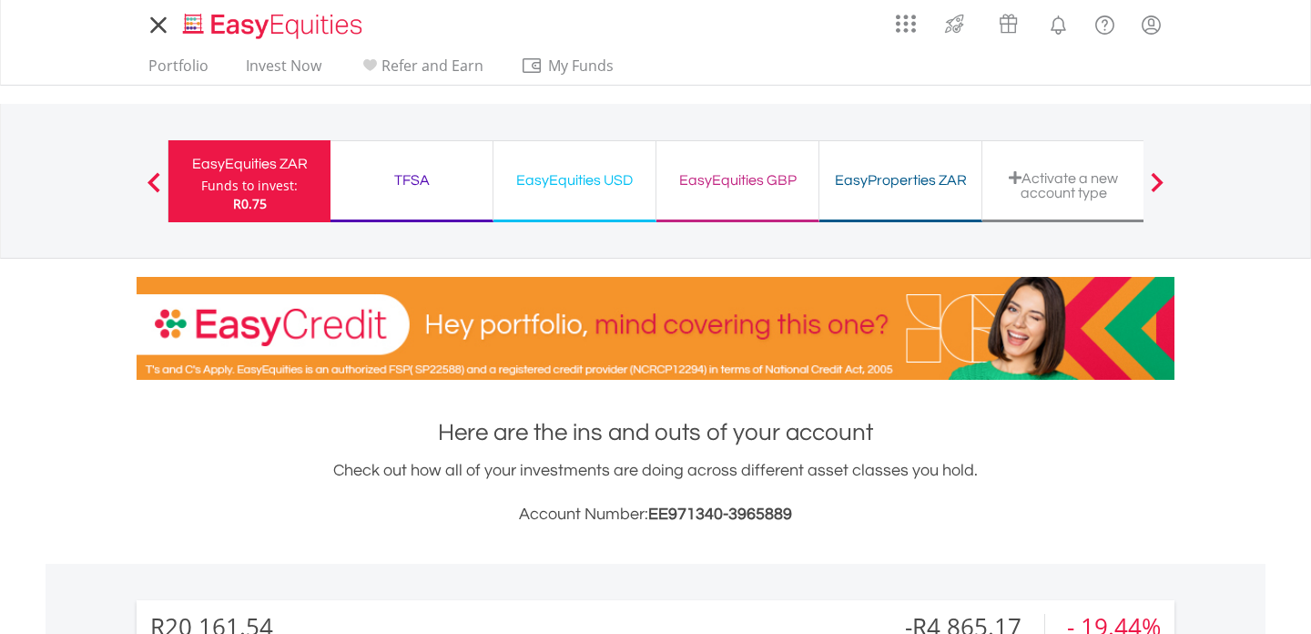  I want to click on div: TFSA, so click(412, 180).